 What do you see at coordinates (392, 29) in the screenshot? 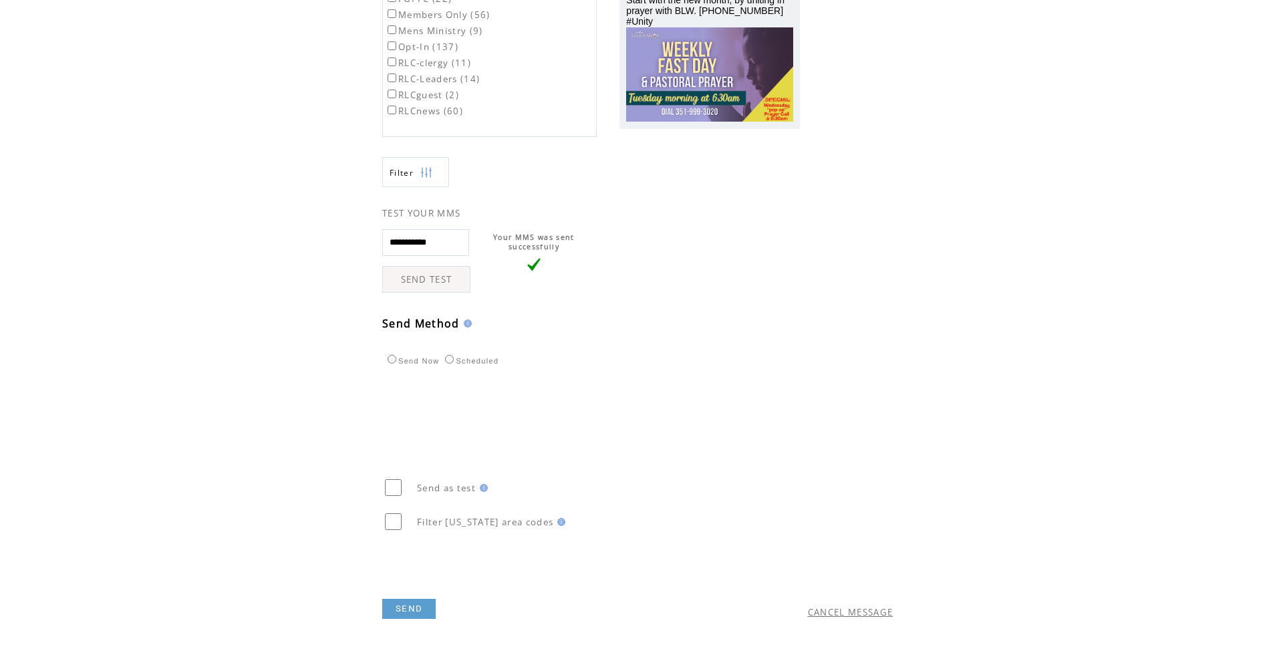
I see `input: Mens Ministry (9)` at bounding box center [392, 29].